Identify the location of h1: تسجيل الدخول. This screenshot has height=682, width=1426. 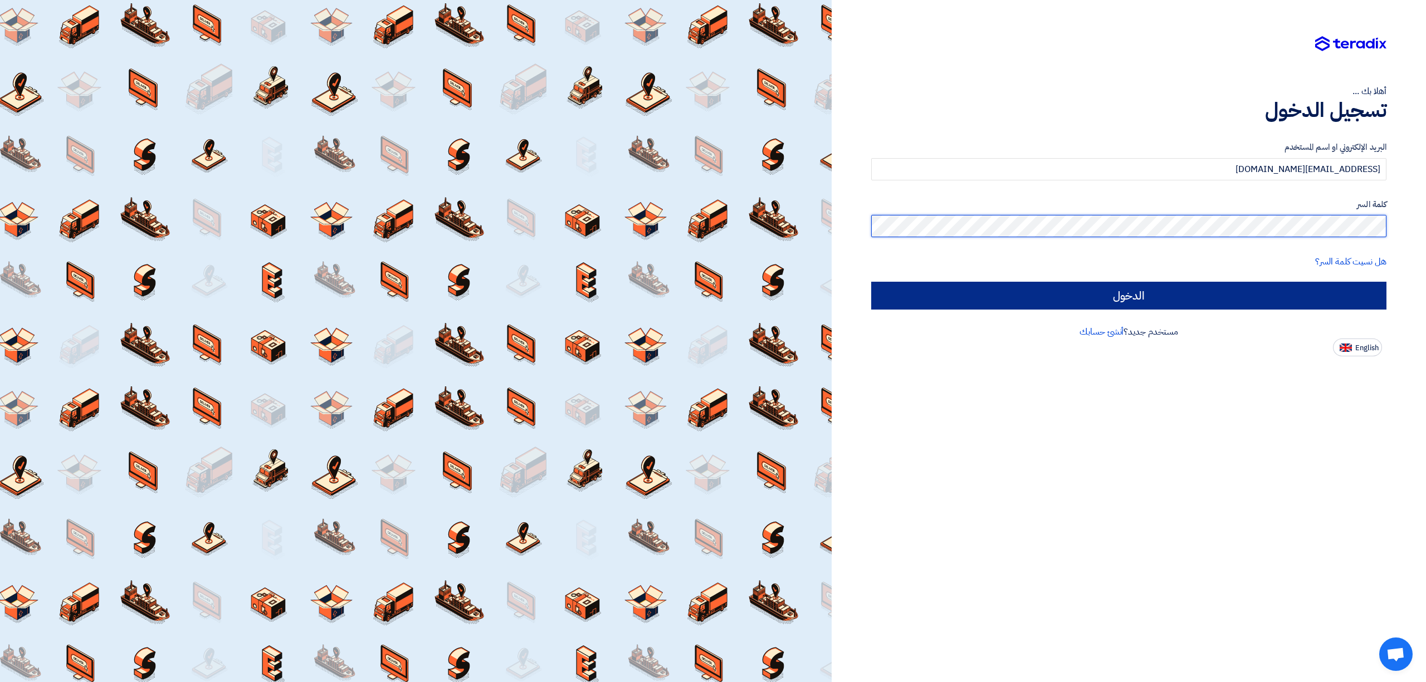
(1128, 110).